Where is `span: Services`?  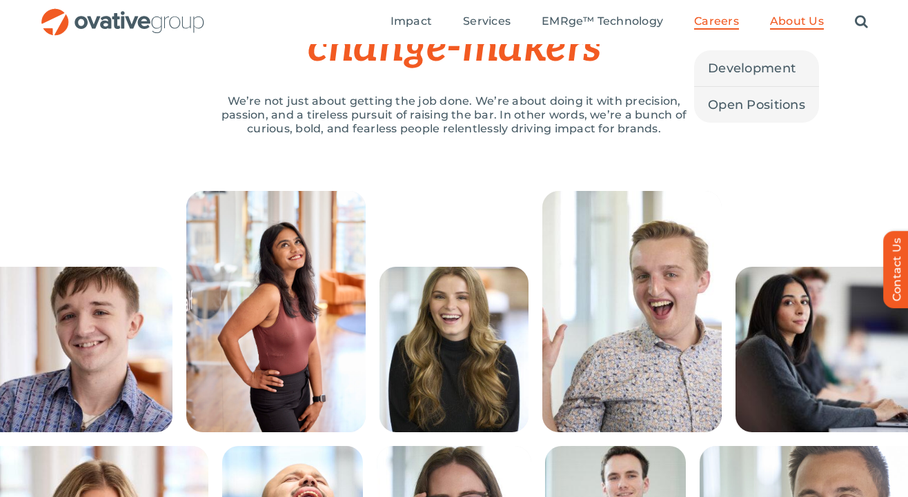 span: Services is located at coordinates (486, 21).